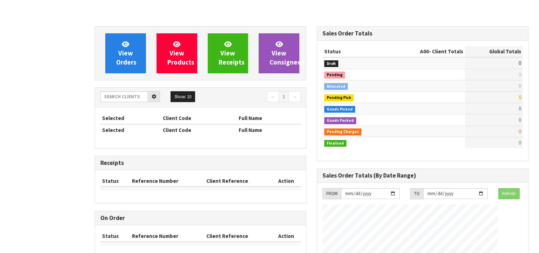 The image size is (539, 253). I want to click on a: ViewReceipts, so click(228, 53).